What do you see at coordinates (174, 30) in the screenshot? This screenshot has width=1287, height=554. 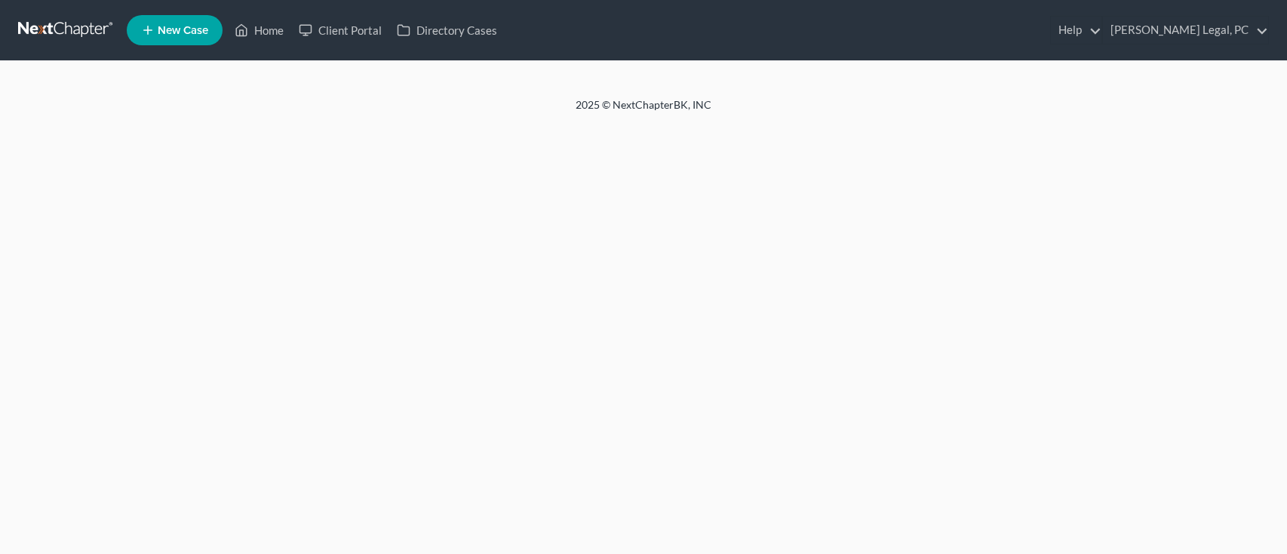 I see `new-legal-case-button: New Case` at bounding box center [174, 30].